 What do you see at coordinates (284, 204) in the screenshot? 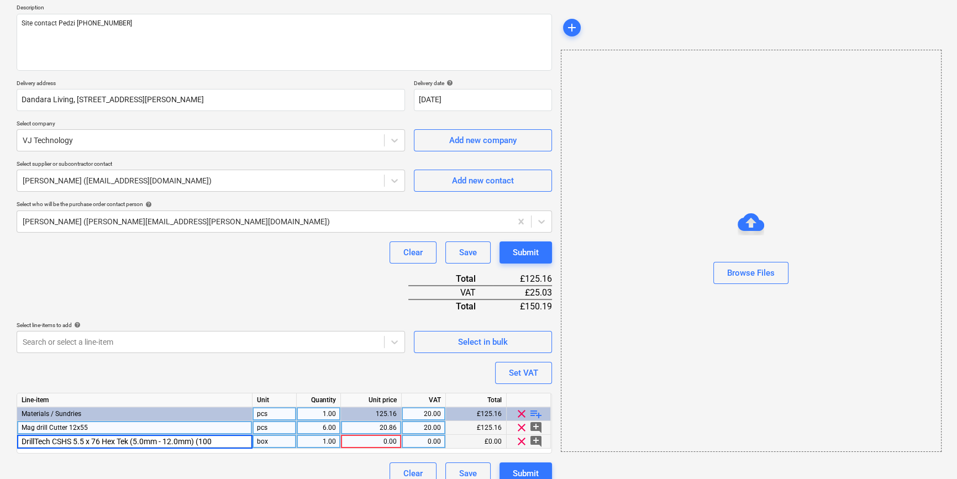
I see `div: Select who will be the purchase order contact person` at bounding box center [284, 204].